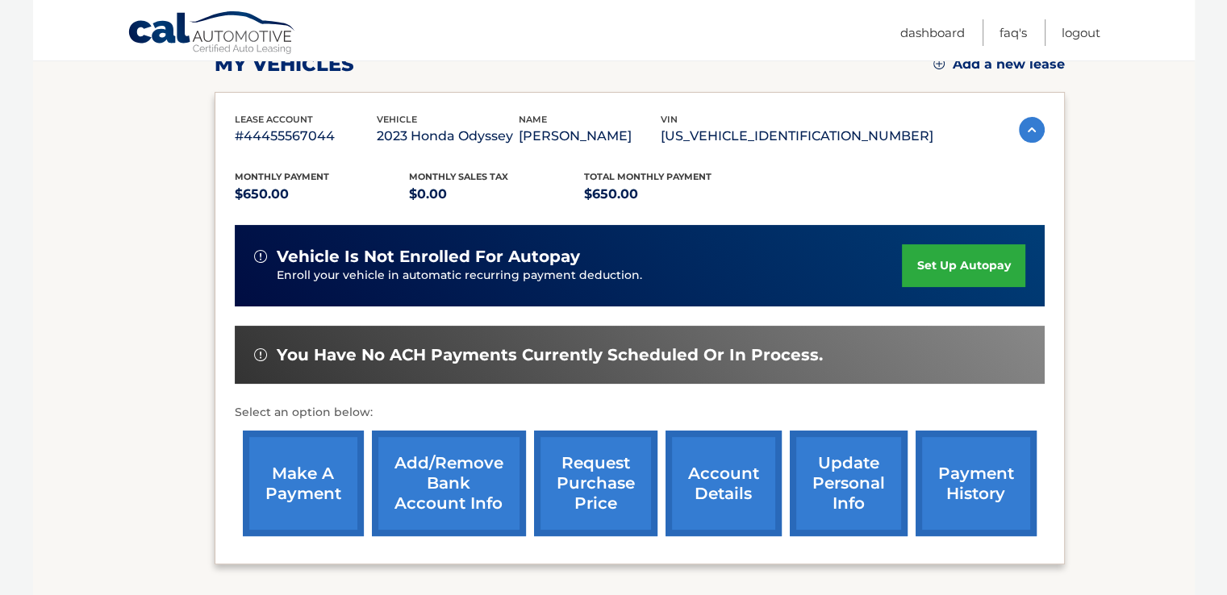  I want to click on a: set up autopay, so click(963, 265).